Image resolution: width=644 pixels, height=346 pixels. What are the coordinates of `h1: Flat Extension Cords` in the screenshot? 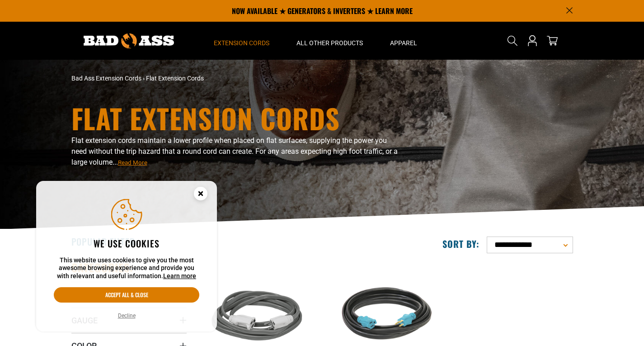 It's located at (236, 118).